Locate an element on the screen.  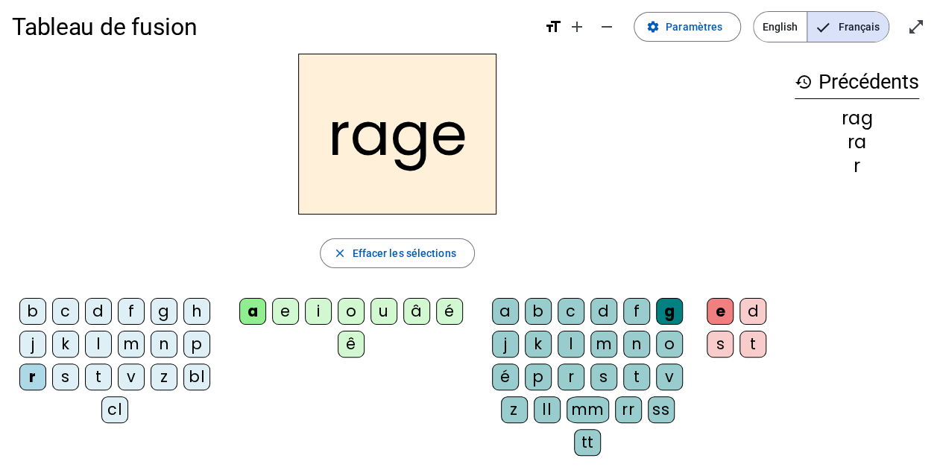
div: rr is located at coordinates (628, 410).